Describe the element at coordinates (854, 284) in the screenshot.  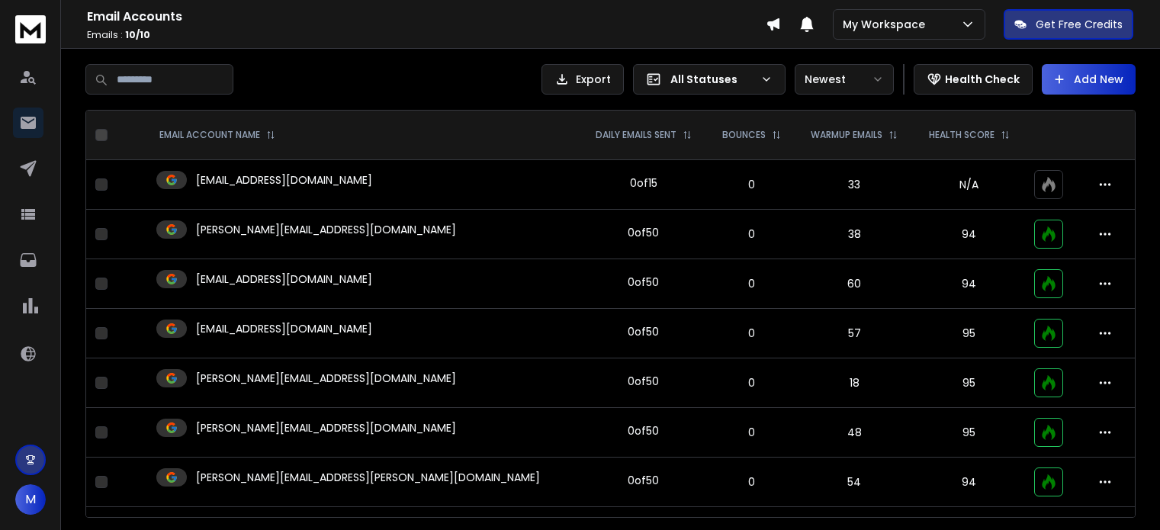
I see `td: 60` at that location.